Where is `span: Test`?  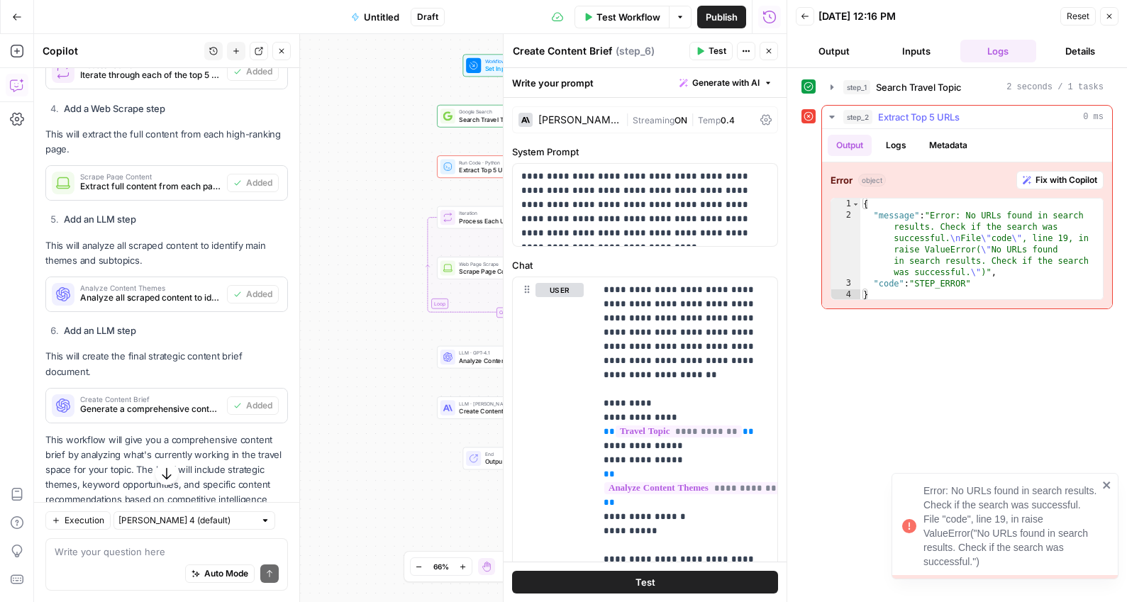 span: Test is located at coordinates (717, 51).